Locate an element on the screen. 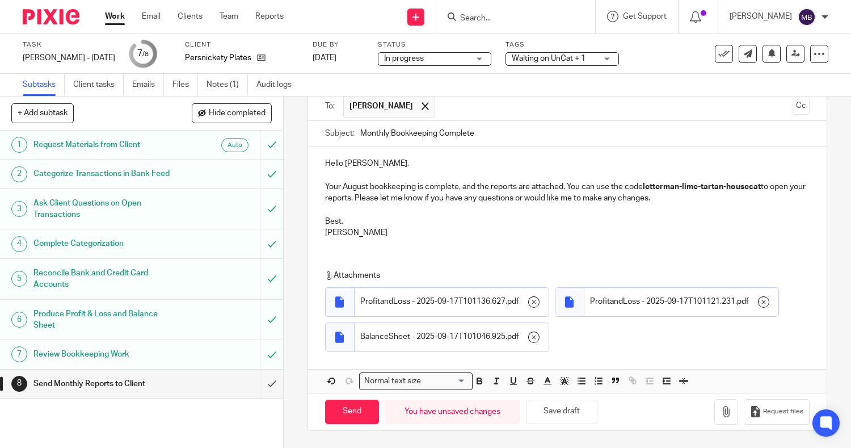 The image size is (851, 448). span: Waiting on UnCat + 1 is located at coordinates (549, 58).